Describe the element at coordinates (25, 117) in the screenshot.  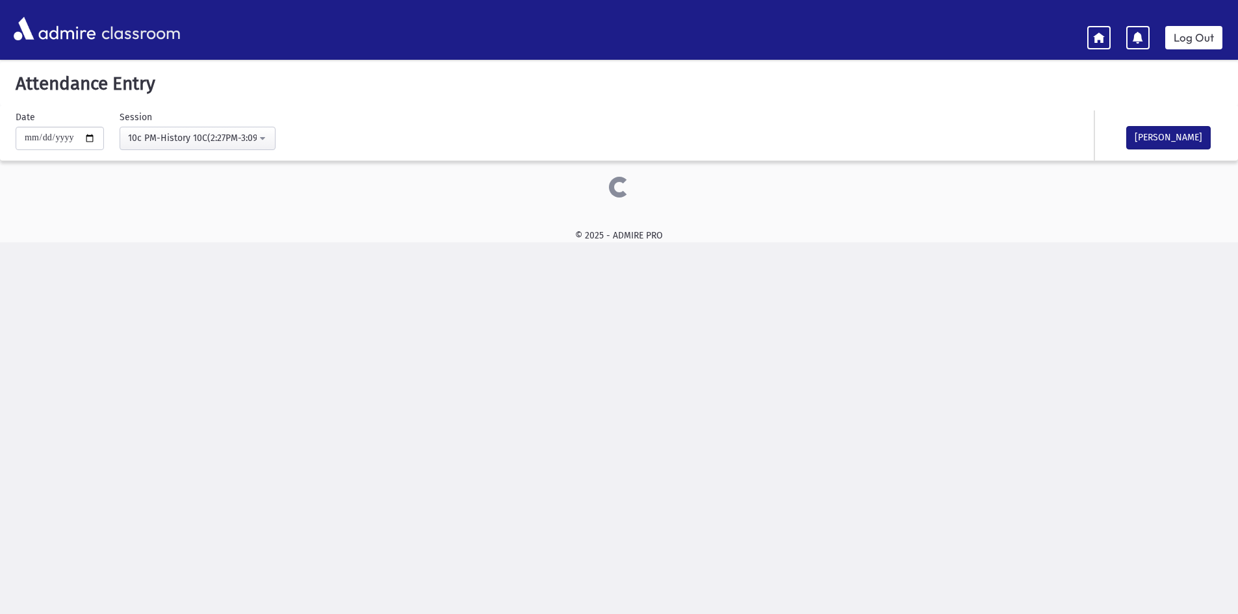
I see `label: Date` at that location.